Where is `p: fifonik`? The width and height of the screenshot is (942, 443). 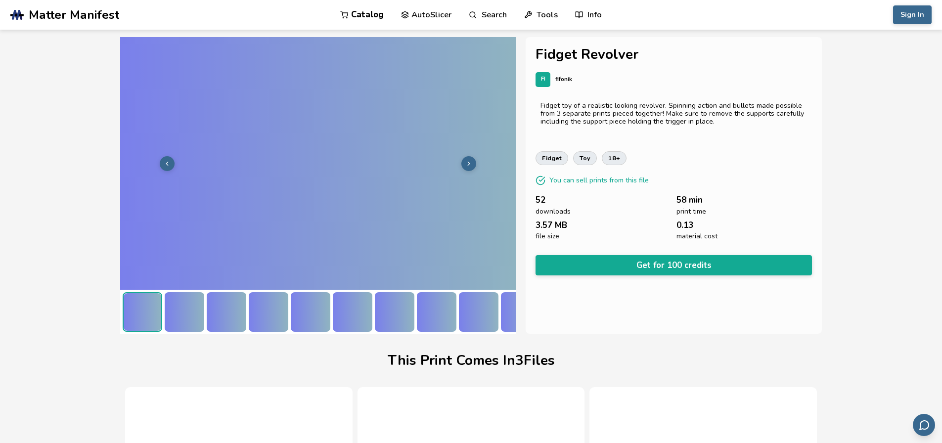 p: fifonik is located at coordinates (564, 79).